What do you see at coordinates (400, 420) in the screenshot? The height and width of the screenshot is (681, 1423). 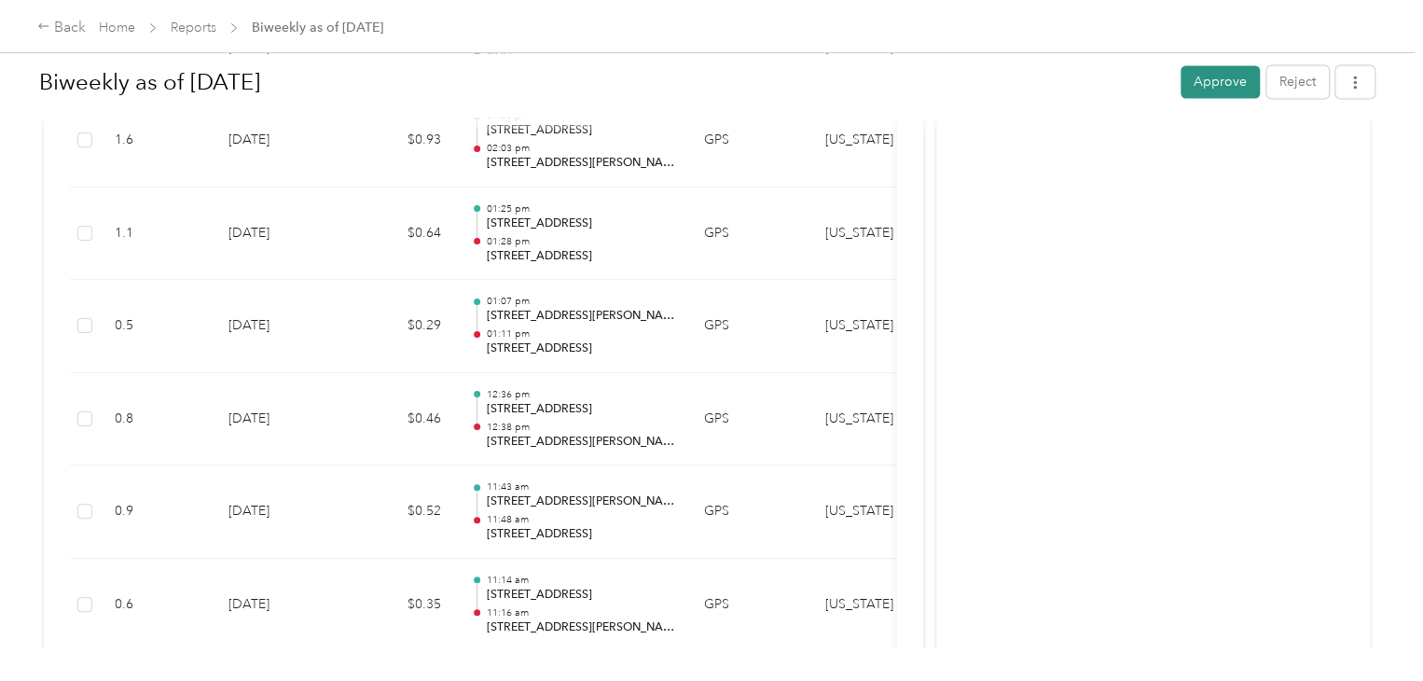 I see `td: $0.46` at bounding box center [400, 420].